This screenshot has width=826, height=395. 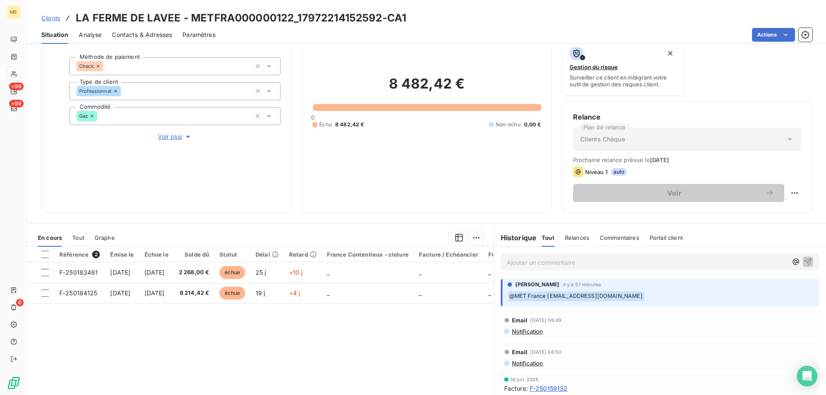 I want to click on div: Statut, so click(x=232, y=255).